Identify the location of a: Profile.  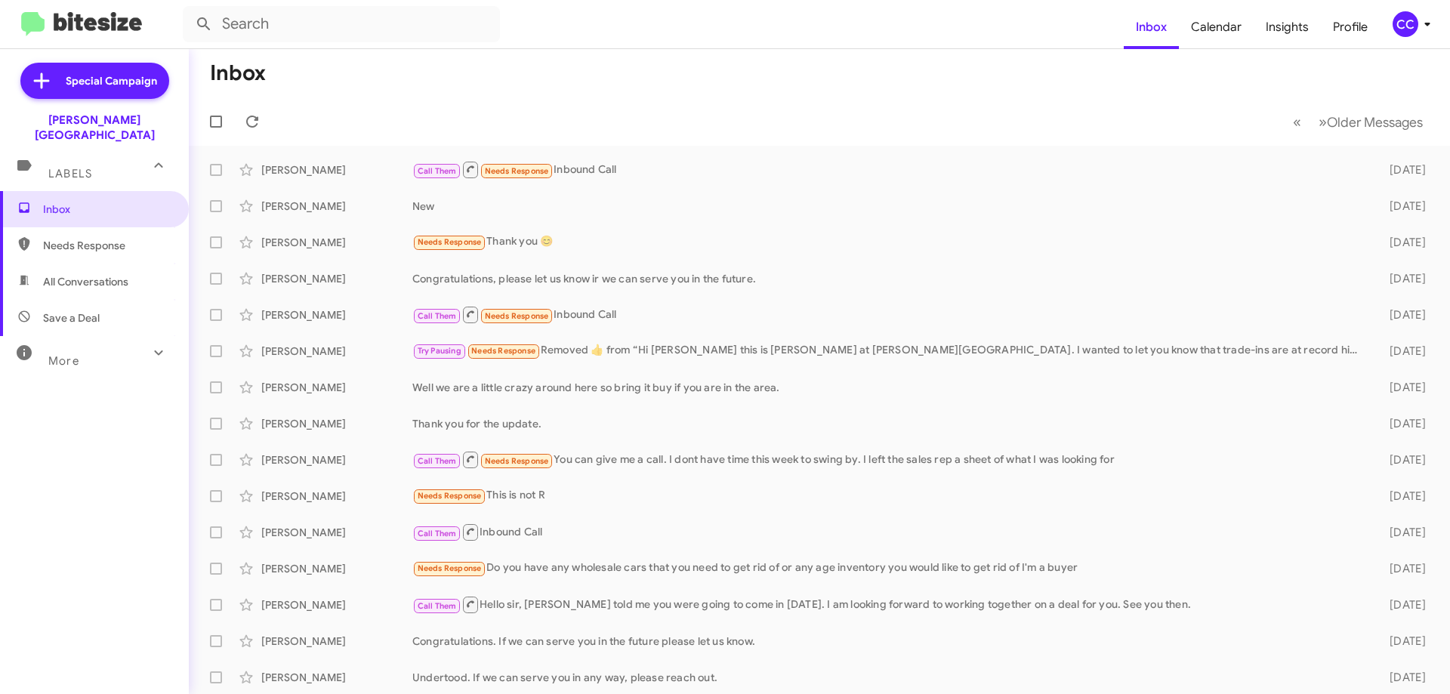
(1351, 27).